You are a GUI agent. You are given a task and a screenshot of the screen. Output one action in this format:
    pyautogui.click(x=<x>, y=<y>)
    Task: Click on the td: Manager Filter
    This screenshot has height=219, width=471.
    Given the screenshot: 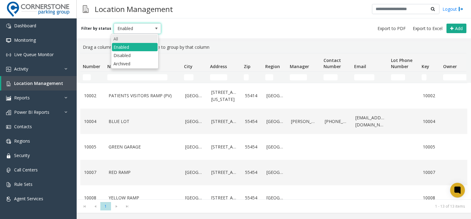 What is the action you would take?
    pyautogui.click(x=304, y=77)
    